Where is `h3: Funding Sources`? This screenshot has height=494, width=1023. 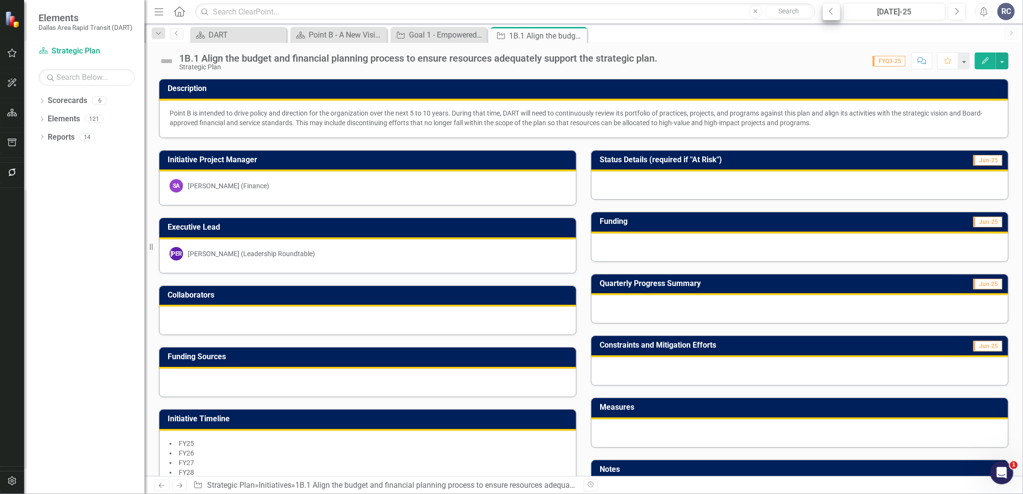 h3: Funding Sources is located at coordinates (369, 357).